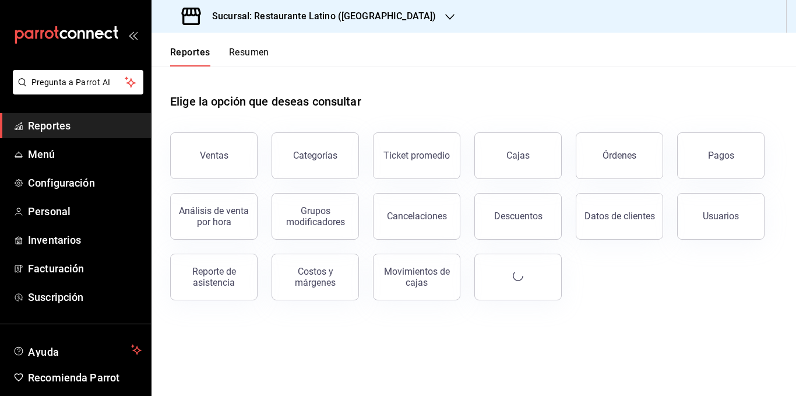  I want to click on span: Inventarios, so click(85, 240).